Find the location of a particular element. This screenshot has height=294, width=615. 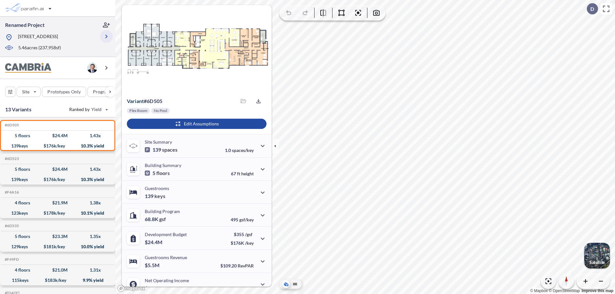

p: # 6d505 is located at coordinates (144, 101).